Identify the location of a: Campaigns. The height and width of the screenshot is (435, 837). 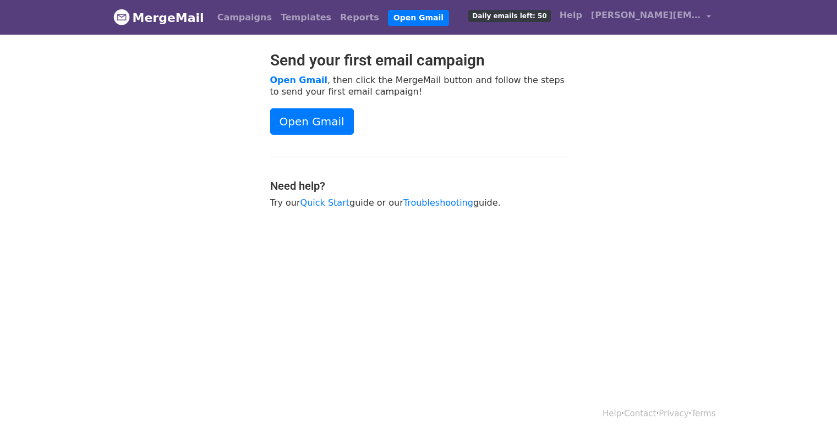
(244, 18).